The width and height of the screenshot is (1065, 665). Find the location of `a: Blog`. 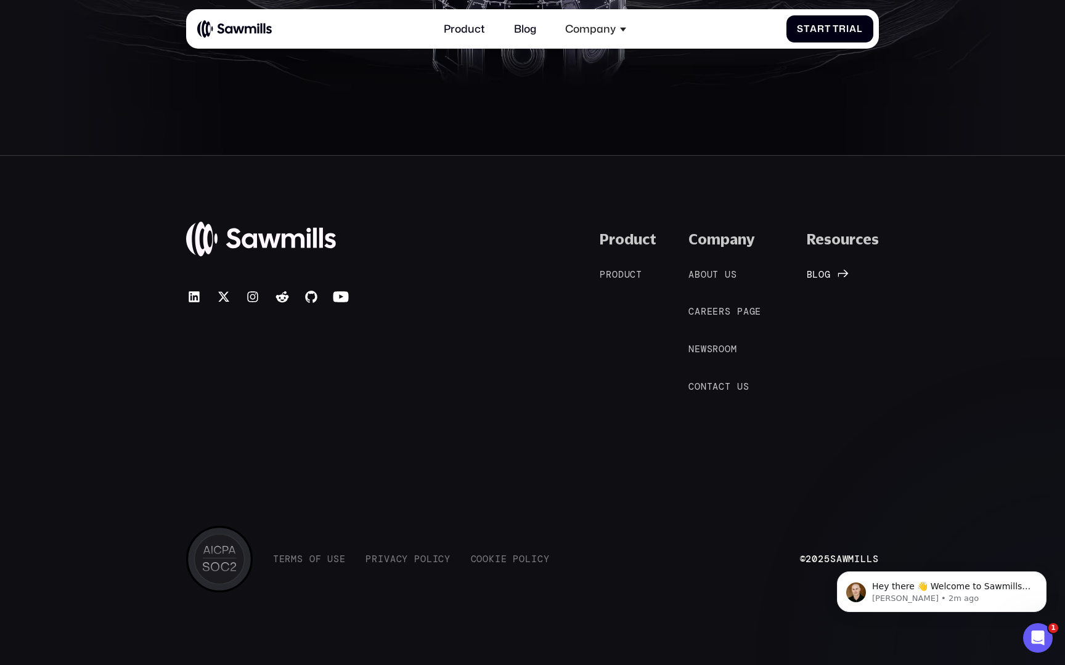

a: Blog is located at coordinates (525, 29).